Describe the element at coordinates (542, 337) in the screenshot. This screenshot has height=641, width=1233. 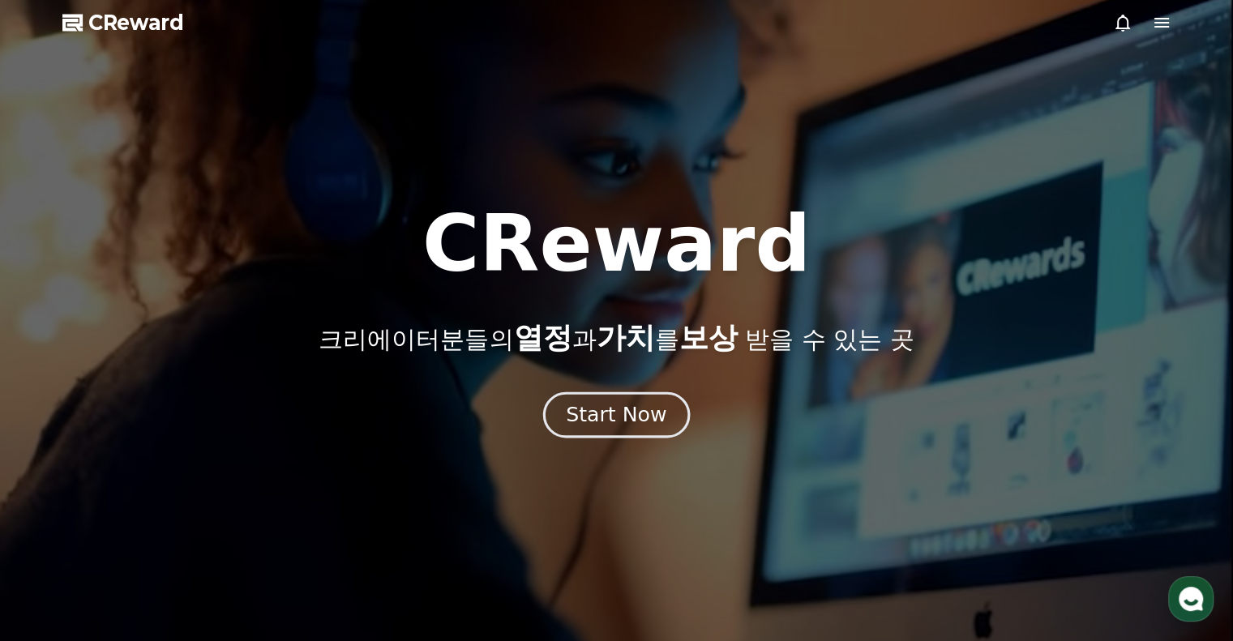
I see `span: 열정` at that location.